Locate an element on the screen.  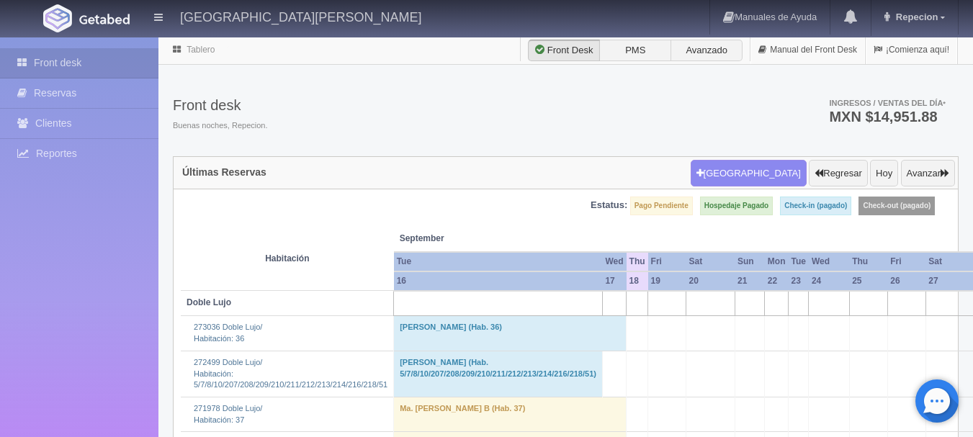
h4: Últimas Reservas is located at coordinates (224, 172).